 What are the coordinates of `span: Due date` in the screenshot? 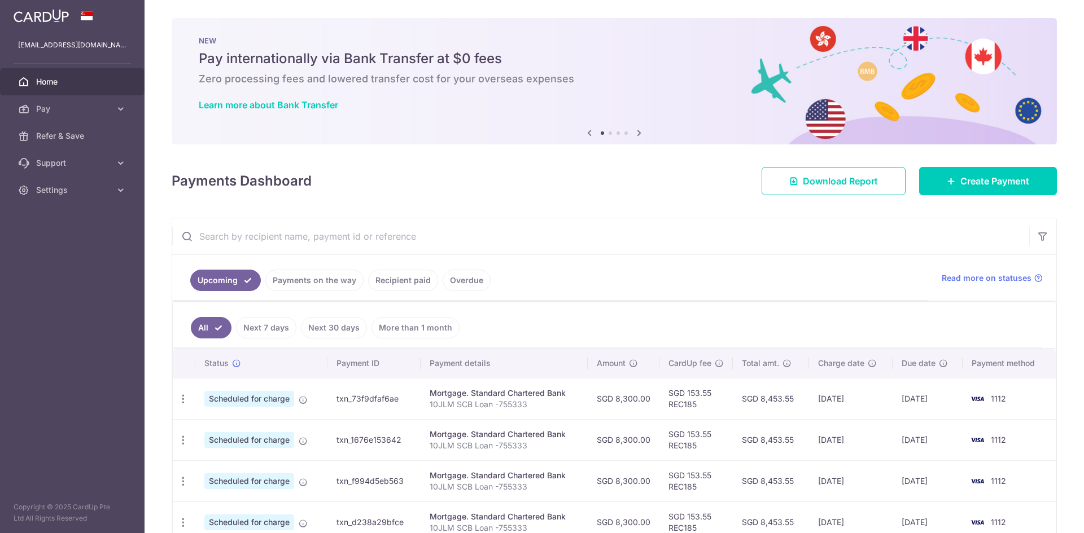 It's located at (918, 364).